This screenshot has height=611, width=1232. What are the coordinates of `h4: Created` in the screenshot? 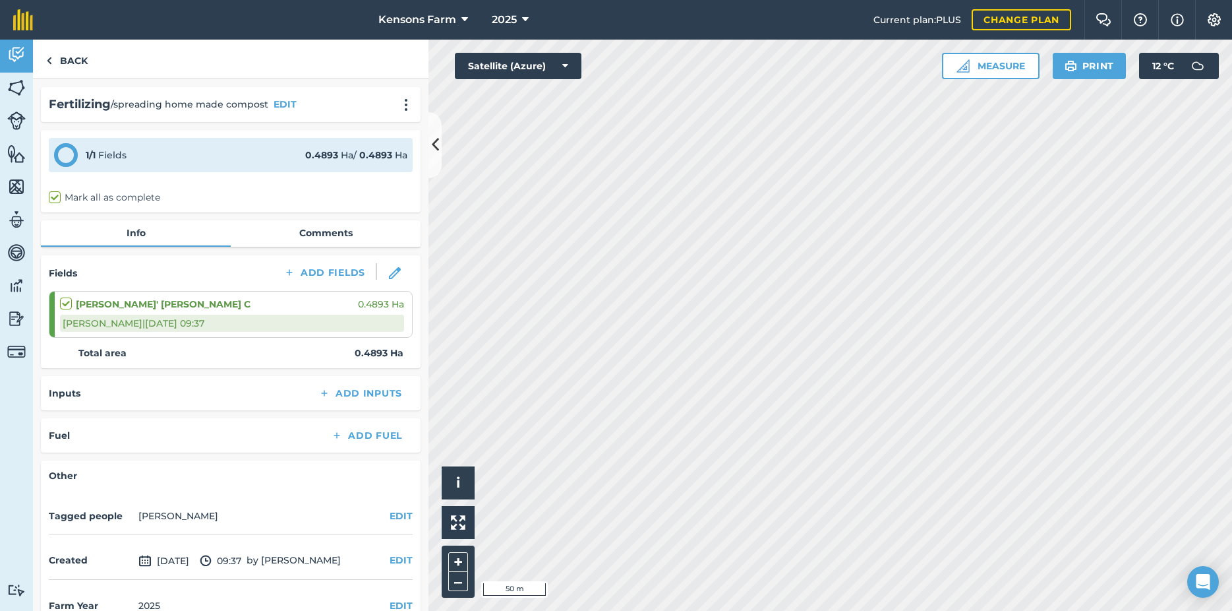 It's located at (91, 560).